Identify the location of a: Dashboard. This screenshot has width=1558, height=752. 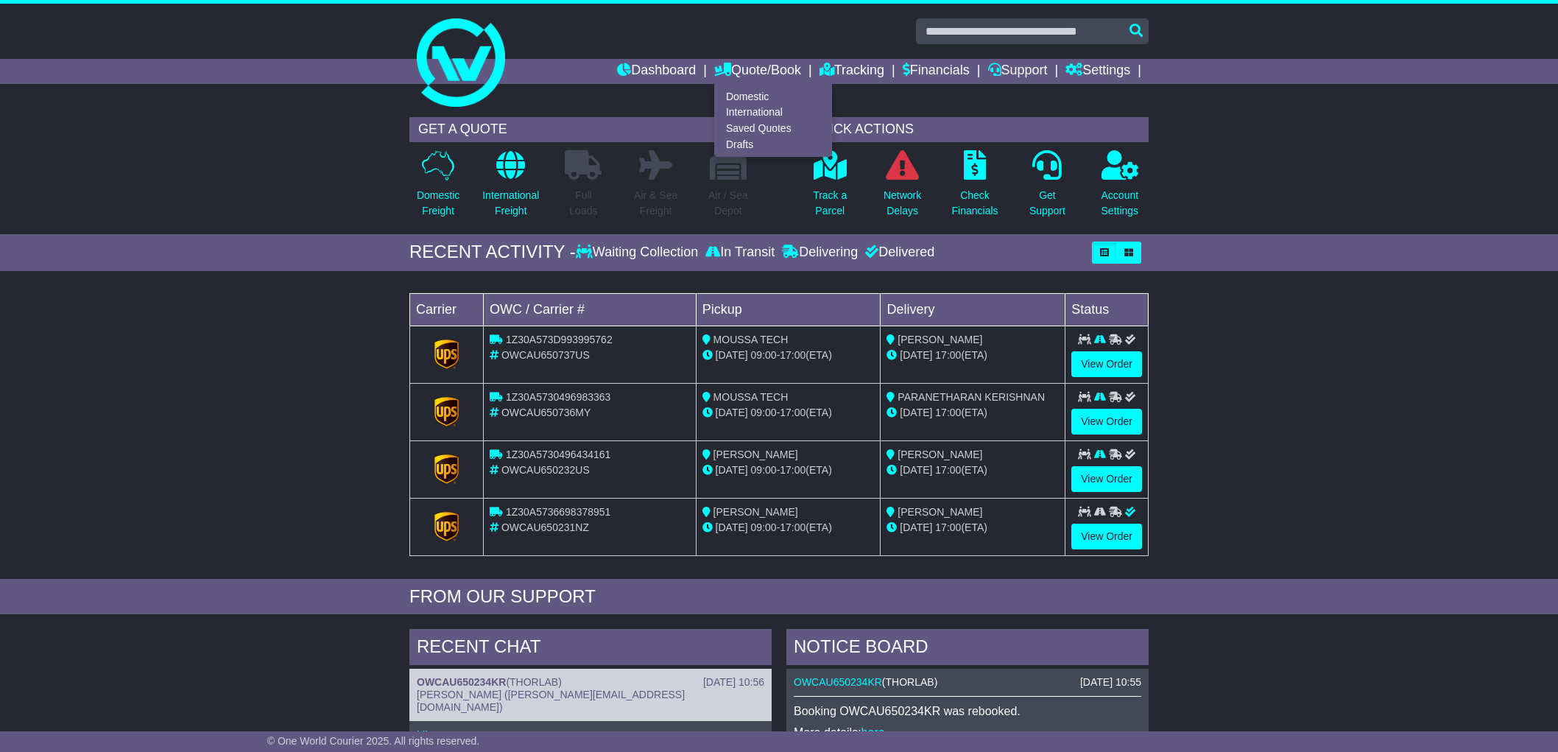
(656, 71).